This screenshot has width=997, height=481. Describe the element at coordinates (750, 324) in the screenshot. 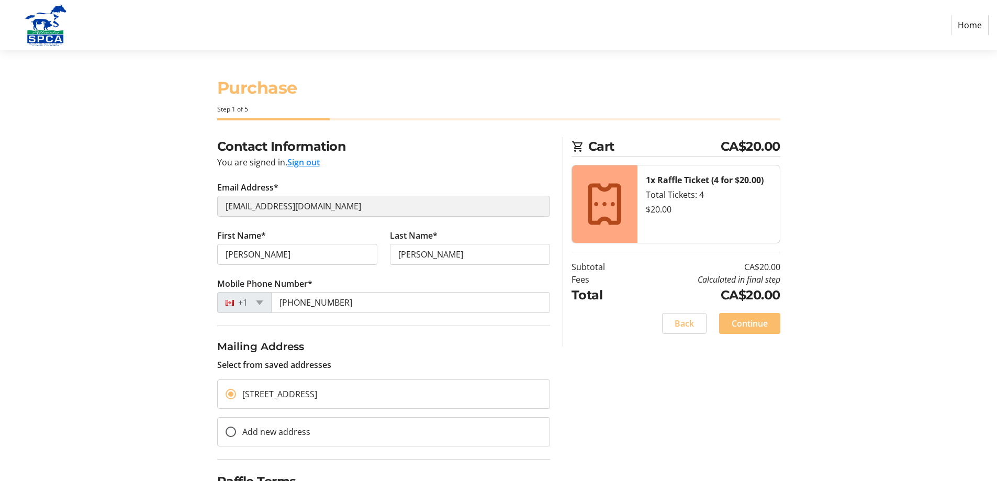

I see `button: Continue` at that location.